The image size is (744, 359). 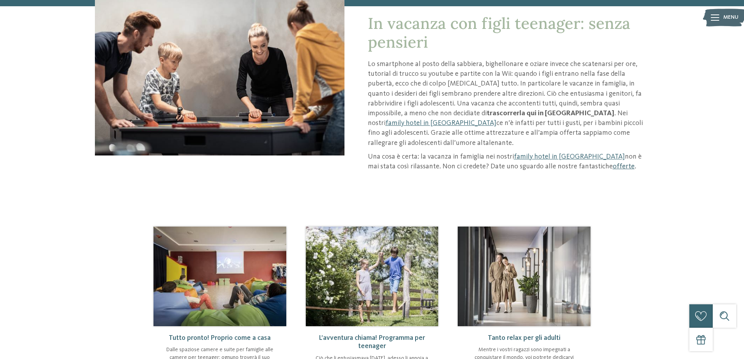 I want to click on span: Tanto relax per gli adulti, so click(x=524, y=338).